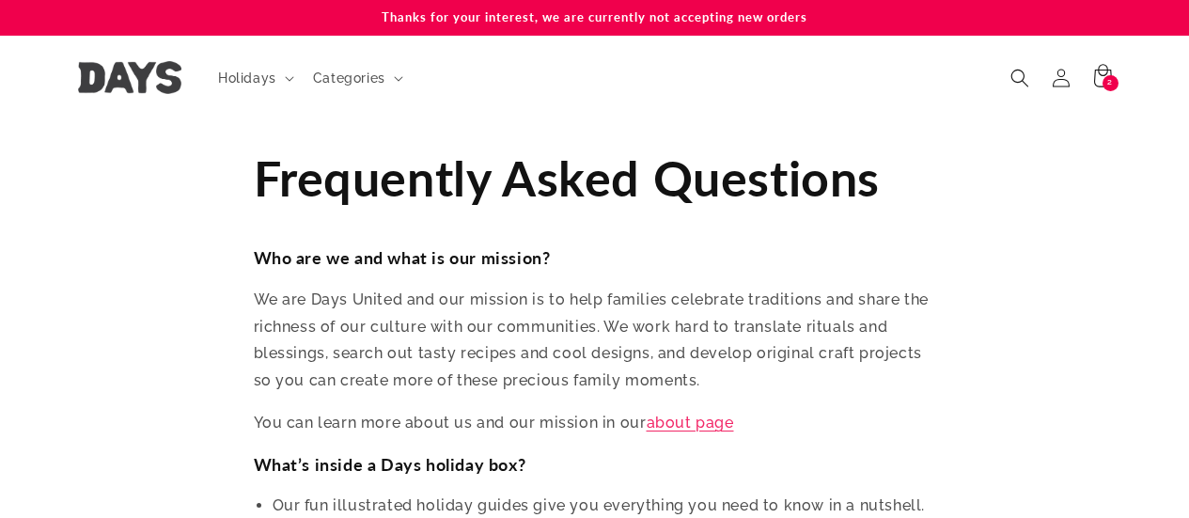 The height and width of the screenshot is (518, 1189). What do you see at coordinates (1110, 83) in the screenshot?
I see `span: 2` at bounding box center [1110, 83].